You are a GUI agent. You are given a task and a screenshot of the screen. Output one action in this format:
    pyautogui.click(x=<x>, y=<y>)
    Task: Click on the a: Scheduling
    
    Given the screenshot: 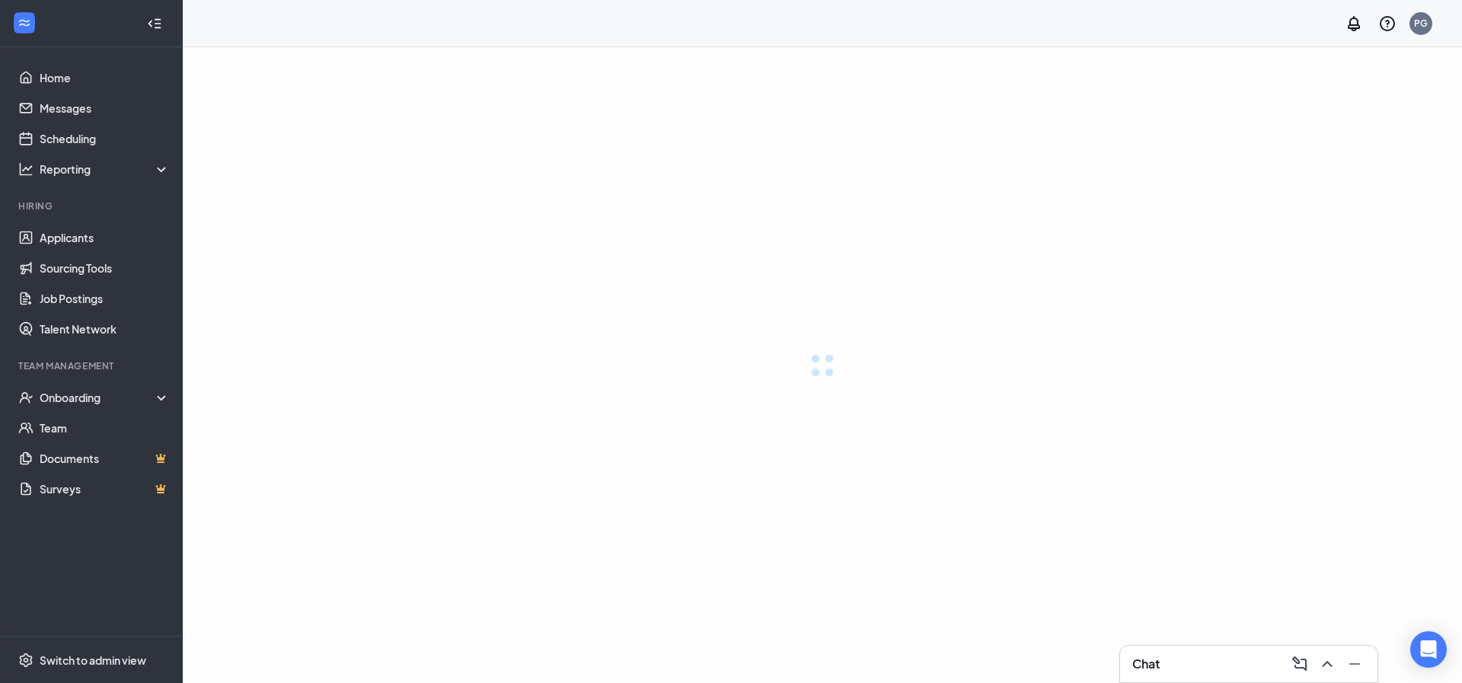 What is the action you would take?
    pyautogui.click(x=104, y=139)
    